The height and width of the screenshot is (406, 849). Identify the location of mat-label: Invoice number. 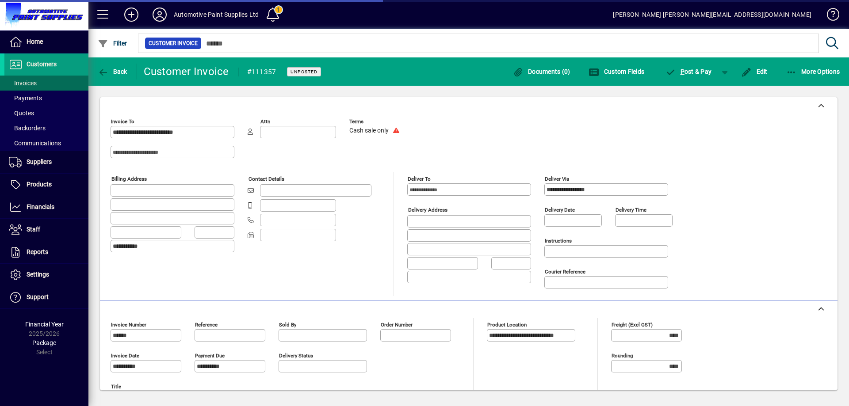
(129, 325).